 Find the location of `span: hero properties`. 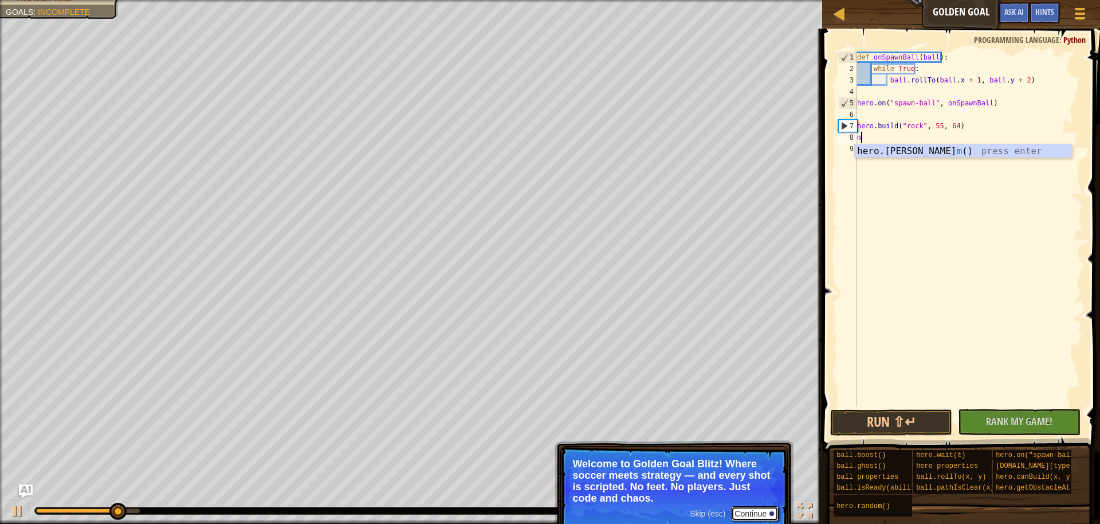

span: hero properties is located at coordinates (947, 466).